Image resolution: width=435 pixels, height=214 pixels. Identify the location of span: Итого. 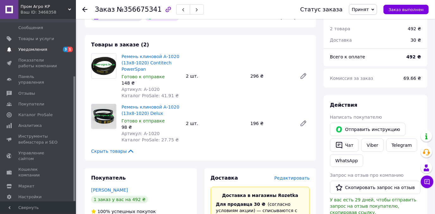
(338, 17).